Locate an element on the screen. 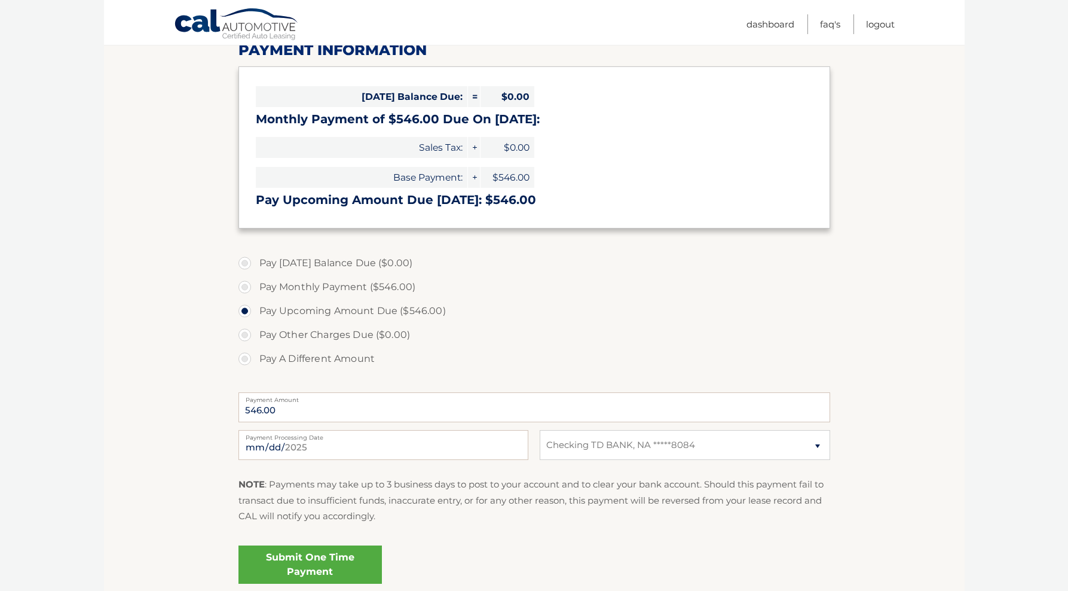  a: Logout is located at coordinates (880, 24).